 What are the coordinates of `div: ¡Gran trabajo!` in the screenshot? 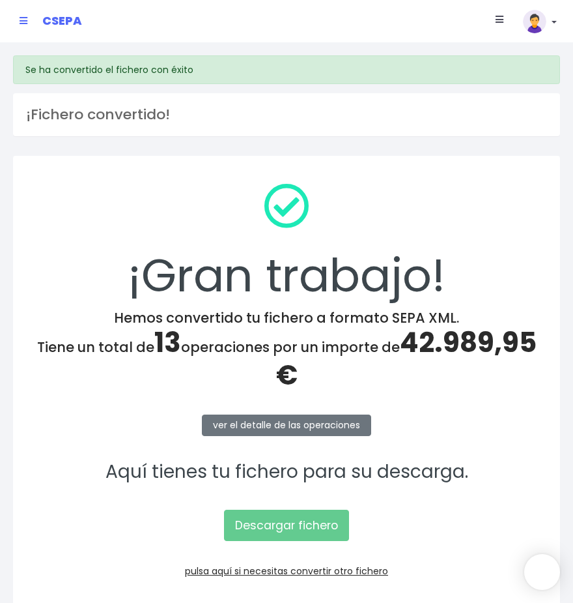 It's located at (287, 241).